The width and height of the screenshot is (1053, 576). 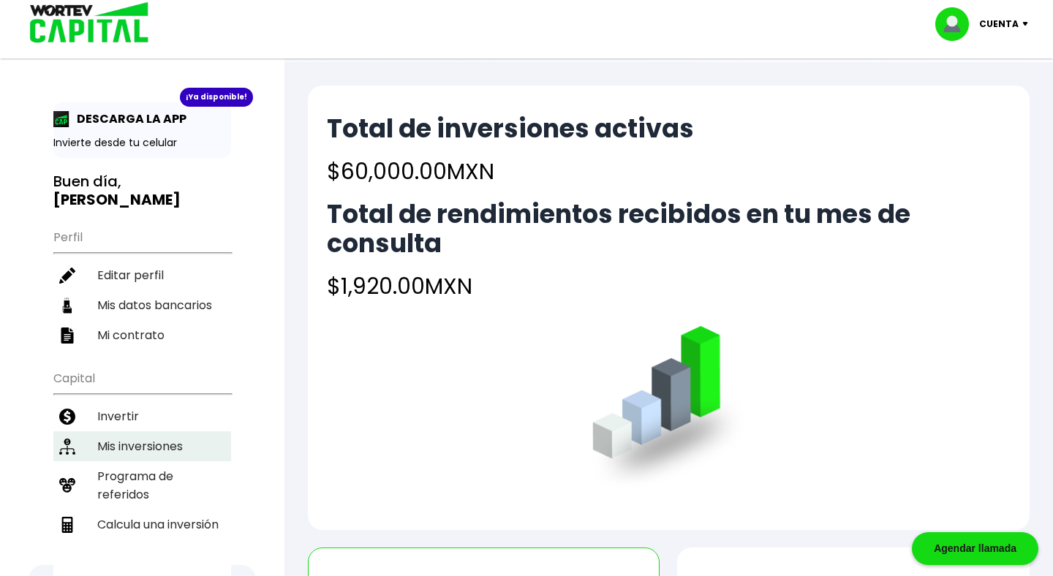 I want to click on div: ¡Ya disponible!, so click(x=216, y=97).